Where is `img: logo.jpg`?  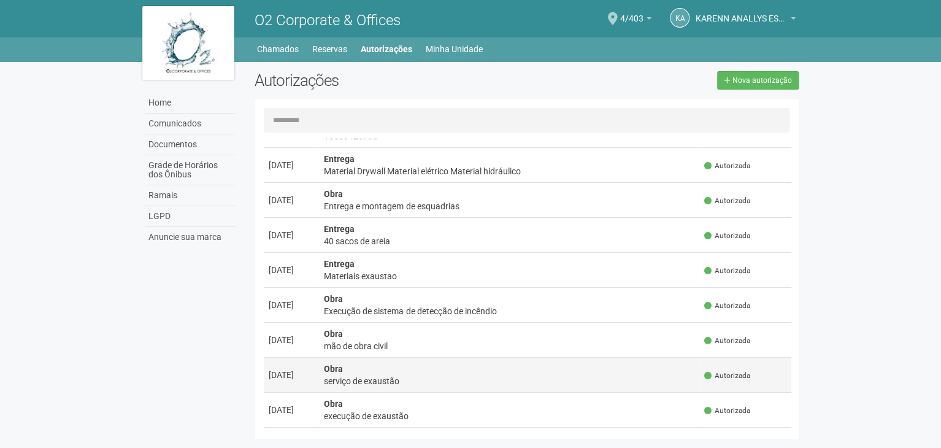
img: logo.jpg is located at coordinates (188, 43).